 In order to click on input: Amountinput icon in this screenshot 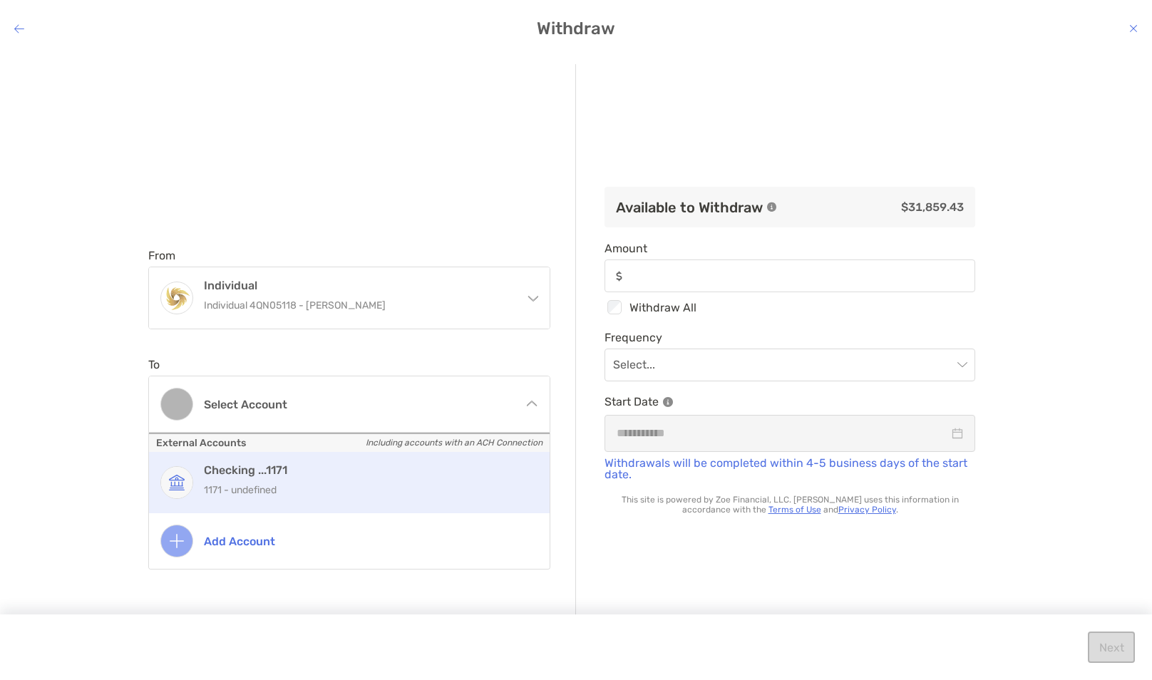, I will do `click(802, 276)`.